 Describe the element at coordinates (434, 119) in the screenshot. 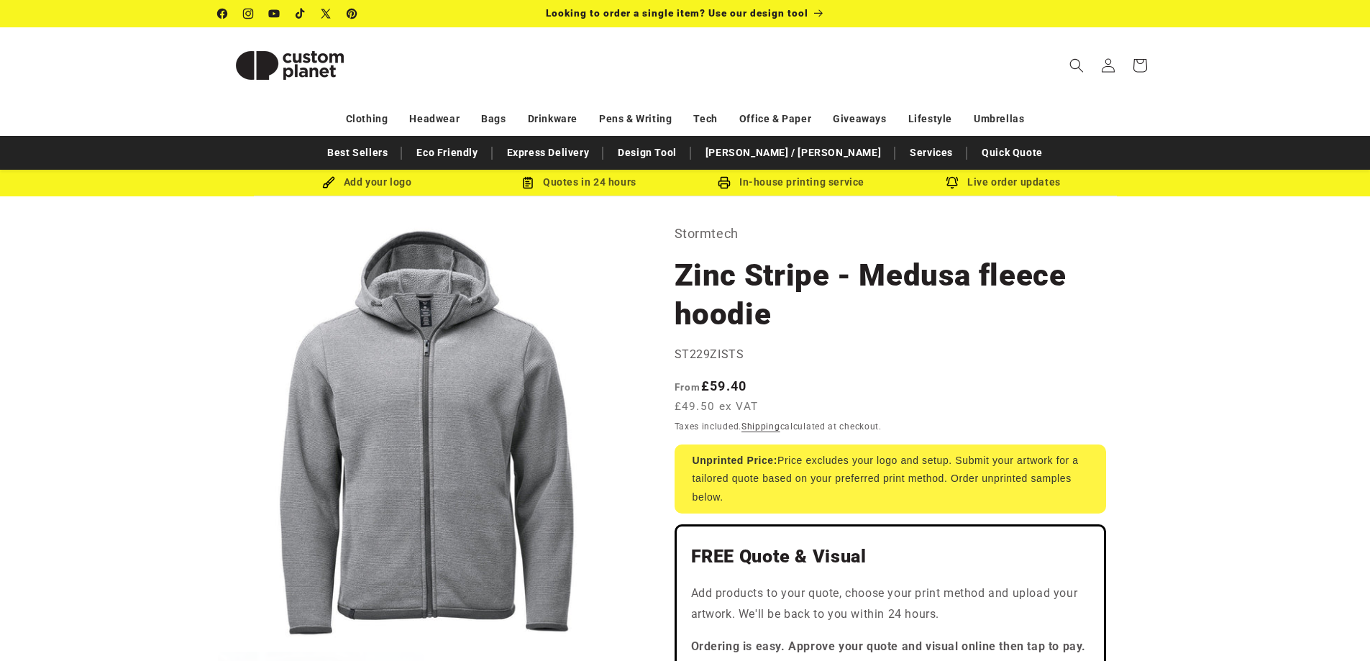

I see `a: Headwear` at that location.